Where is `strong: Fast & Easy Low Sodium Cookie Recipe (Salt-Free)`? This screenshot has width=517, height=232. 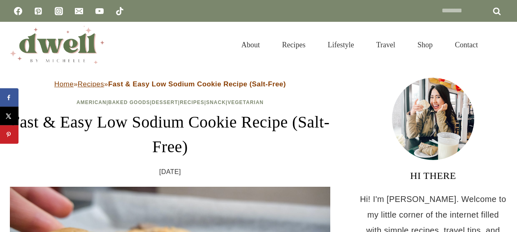
strong: Fast & Easy Low Sodium Cookie Recipe (Salt-Free) is located at coordinates (197, 84).